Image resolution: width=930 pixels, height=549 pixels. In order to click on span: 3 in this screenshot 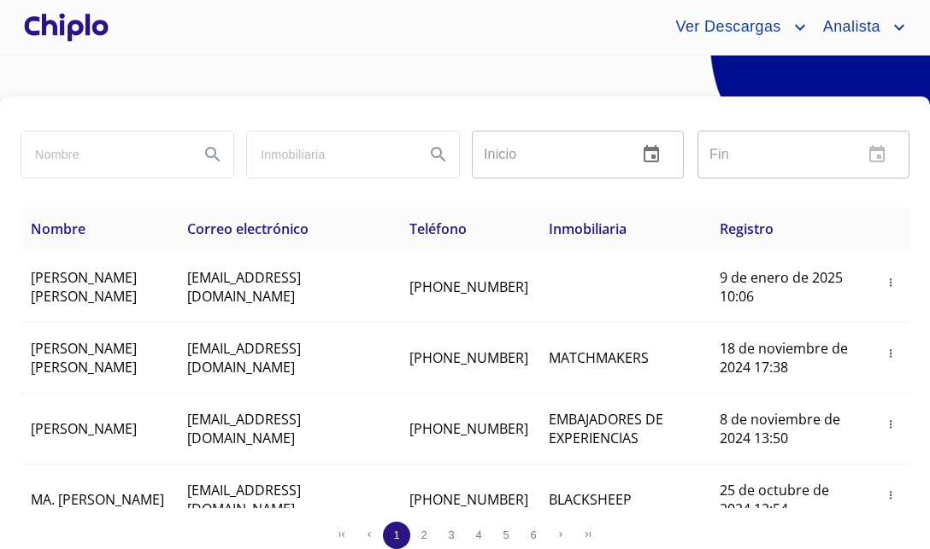, I will do `click(450, 535)`.